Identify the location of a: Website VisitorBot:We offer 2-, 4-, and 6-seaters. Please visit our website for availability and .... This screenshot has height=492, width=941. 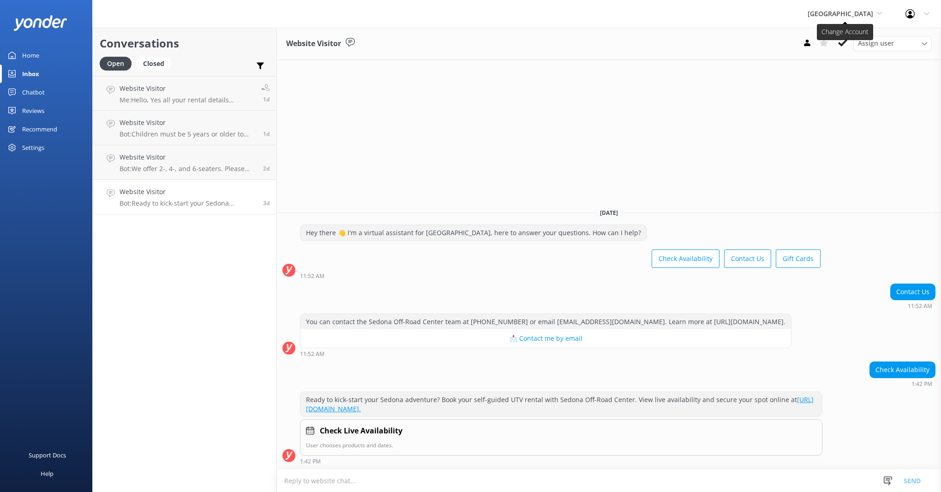
(185, 162).